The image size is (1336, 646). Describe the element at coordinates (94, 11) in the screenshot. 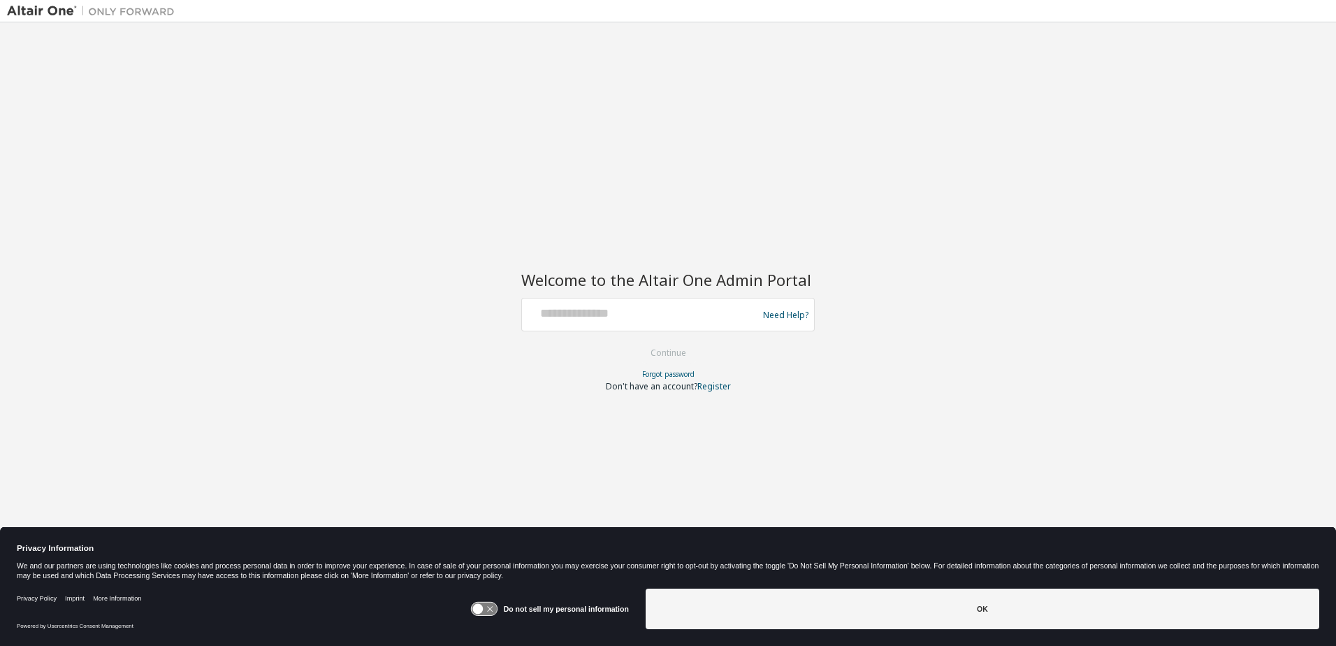

I see `img: Altair One` at that location.